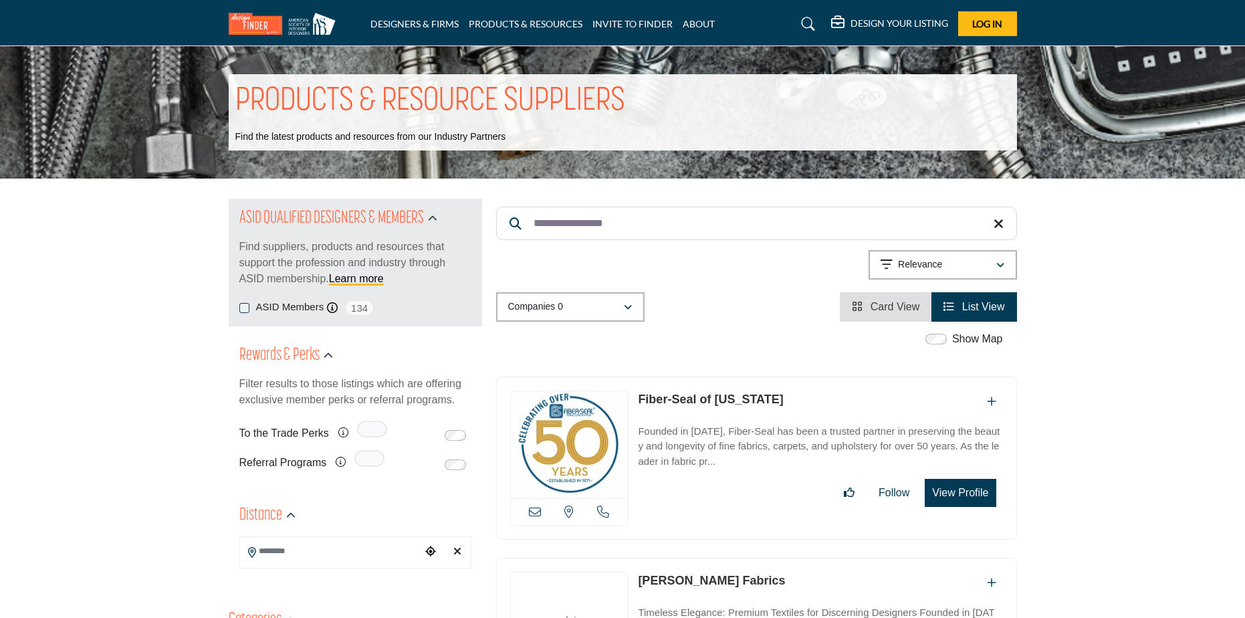 Image resolution: width=1245 pixels, height=618 pixels. I want to click on h2: ASID QUALIFIED DESIGNERS & MEMBERS, so click(332, 219).